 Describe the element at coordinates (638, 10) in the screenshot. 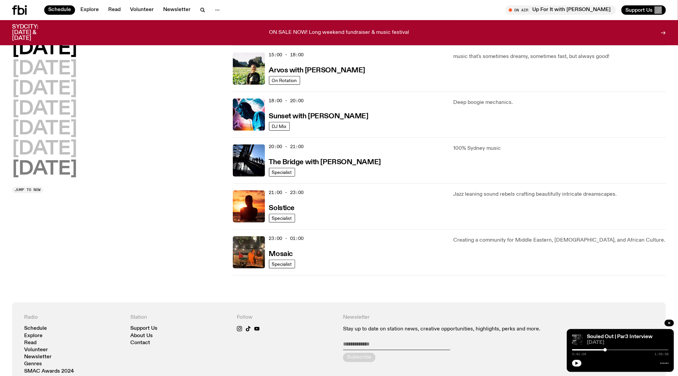

I see `span: Support Us` at that location.